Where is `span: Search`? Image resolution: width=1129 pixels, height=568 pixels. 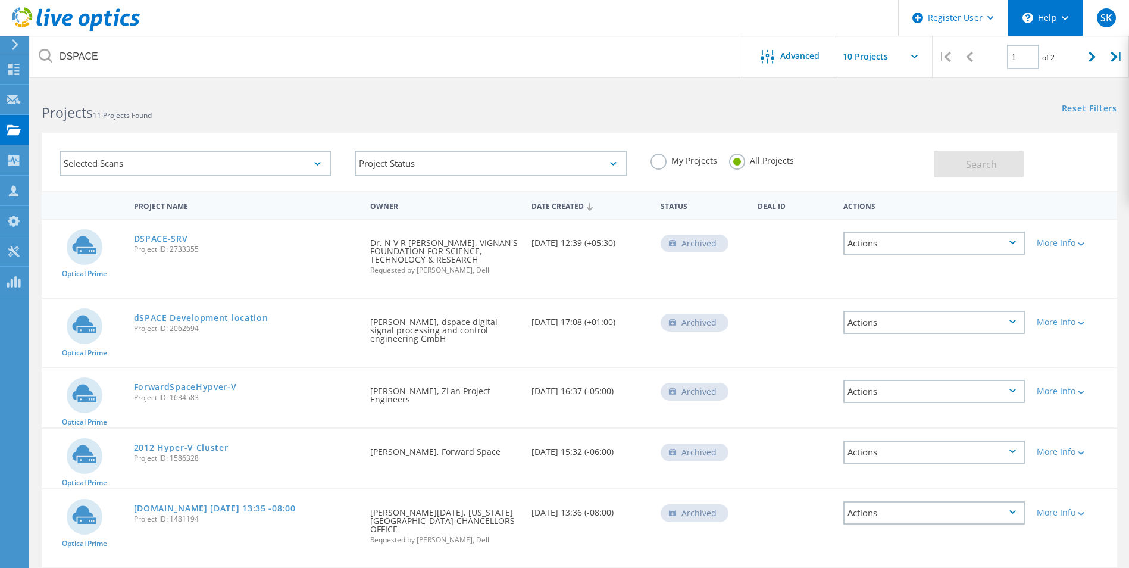
span: Search is located at coordinates (981, 164).